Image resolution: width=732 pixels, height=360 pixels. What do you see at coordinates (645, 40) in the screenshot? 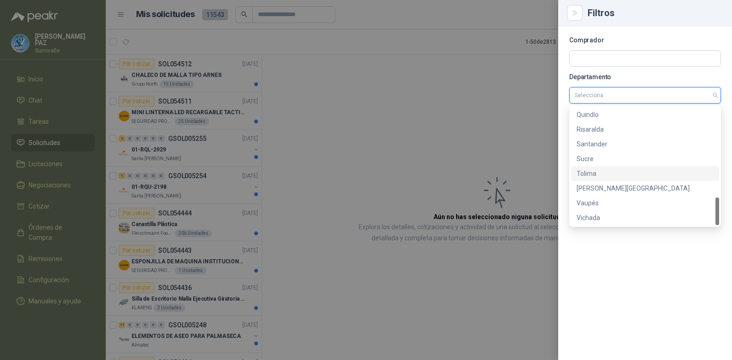
I see `p: Comprador` at bounding box center [645, 40].